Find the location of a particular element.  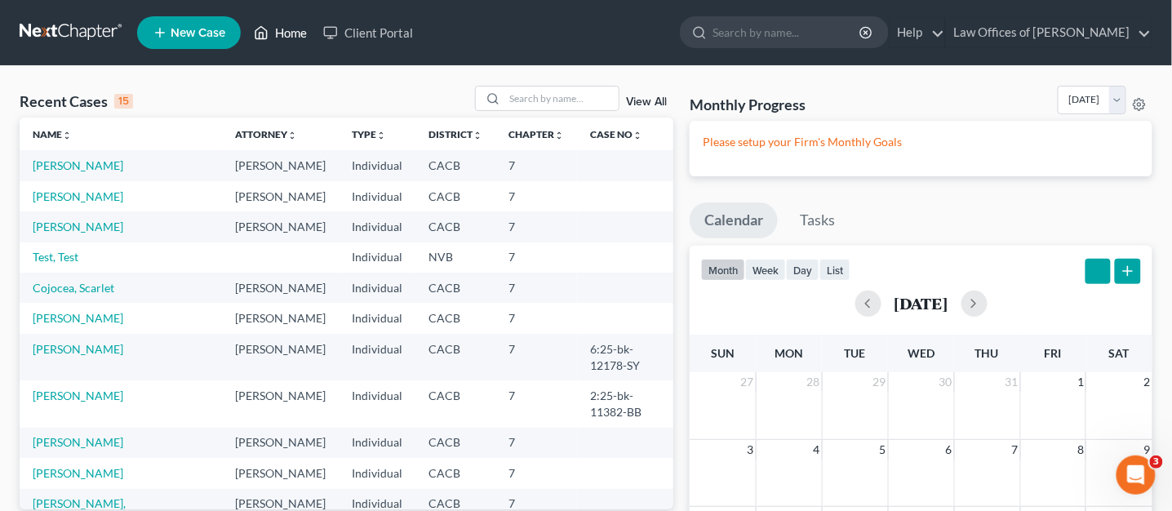

span: Thu is located at coordinates (987, 353).